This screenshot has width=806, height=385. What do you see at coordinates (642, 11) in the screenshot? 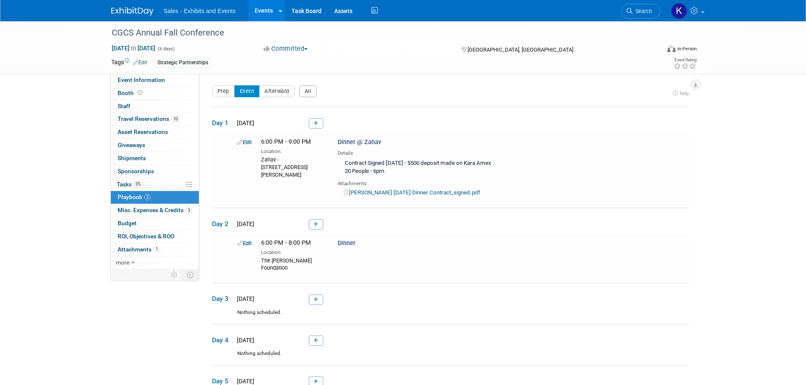
I see `span: Search` at bounding box center [642, 11].